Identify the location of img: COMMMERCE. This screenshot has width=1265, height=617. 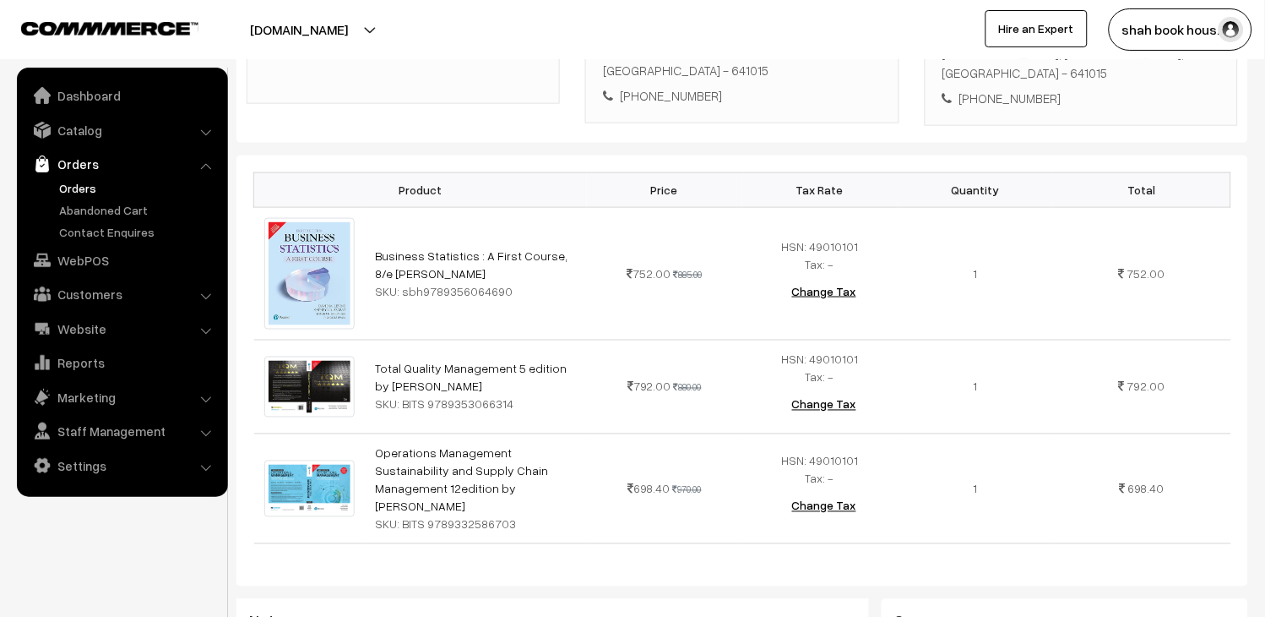
(110, 28).